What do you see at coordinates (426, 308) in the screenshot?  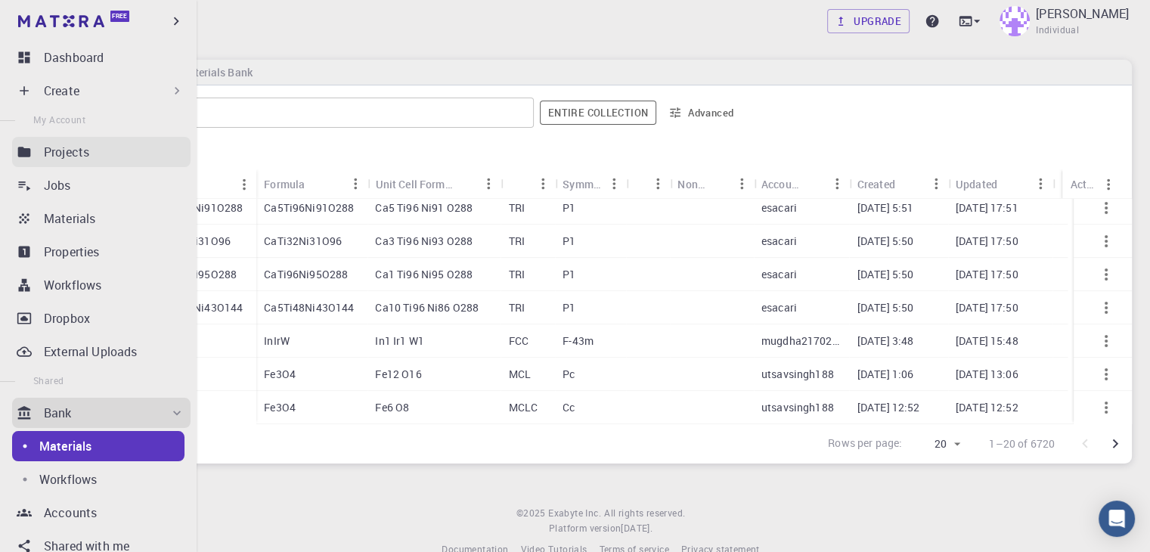 I see `p: Ca10 Ti96 Ni86 O288` at bounding box center [426, 308].